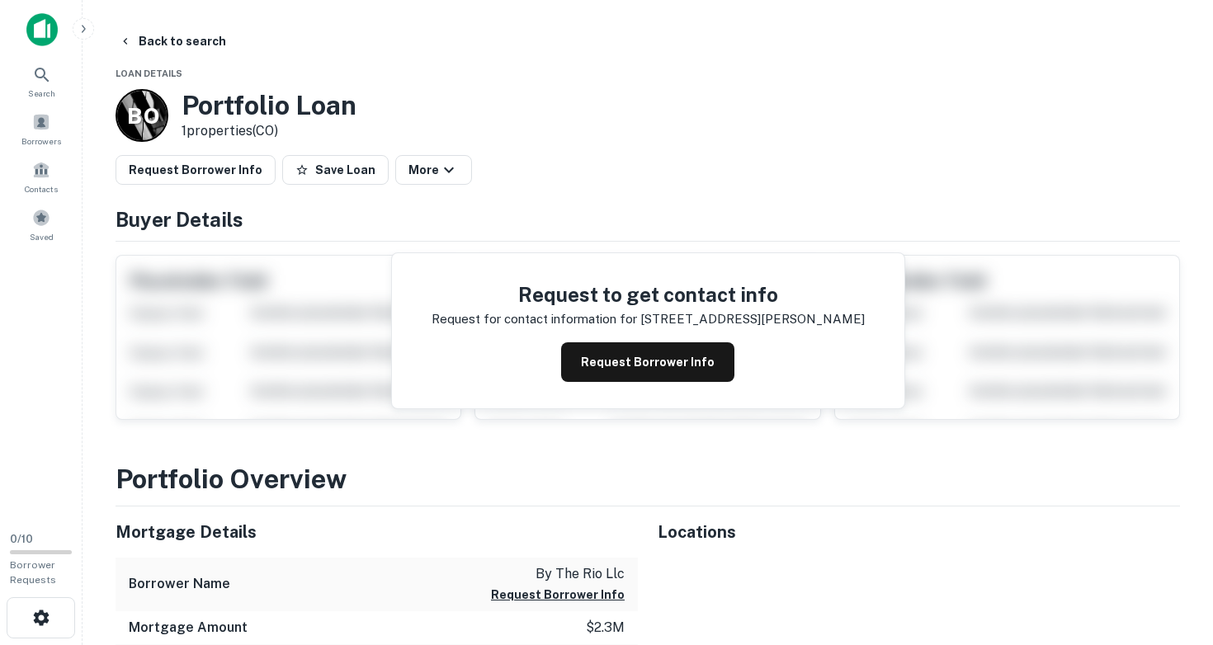 This screenshot has width=1213, height=645. Describe the element at coordinates (42, 30) in the screenshot. I see `img: capitalize-icon.png` at that location.